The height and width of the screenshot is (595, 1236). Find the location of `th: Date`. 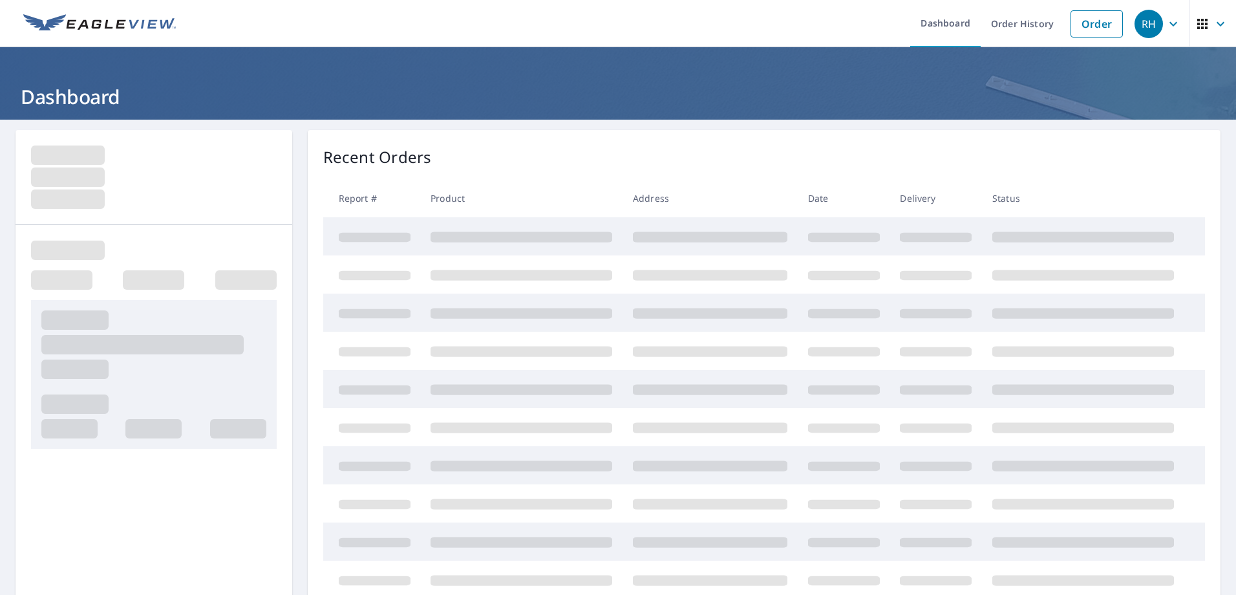

th: Date is located at coordinates (843, 198).